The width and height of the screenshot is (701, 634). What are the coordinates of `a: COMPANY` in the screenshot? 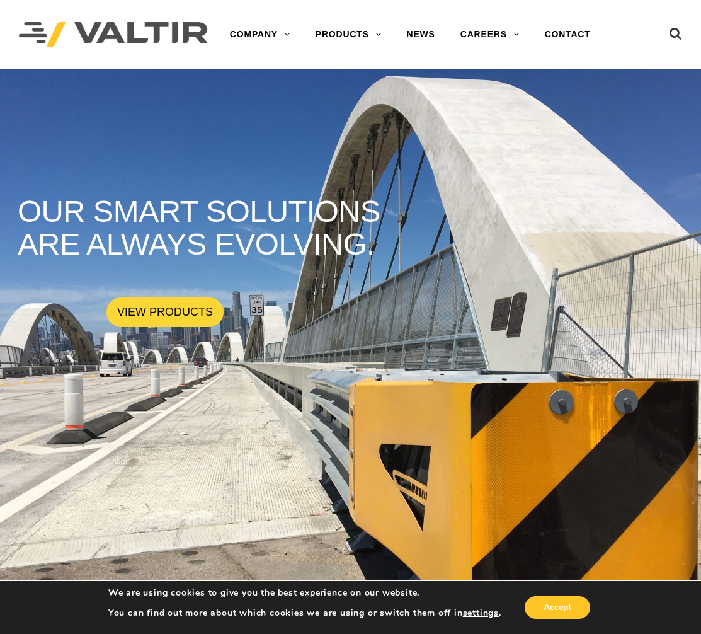 It's located at (260, 35).